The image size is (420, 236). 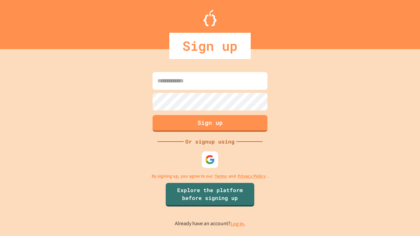 What do you see at coordinates (210, 142) in the screenshot?
I see `div: Or signup using` at bounding box center [210, 142].